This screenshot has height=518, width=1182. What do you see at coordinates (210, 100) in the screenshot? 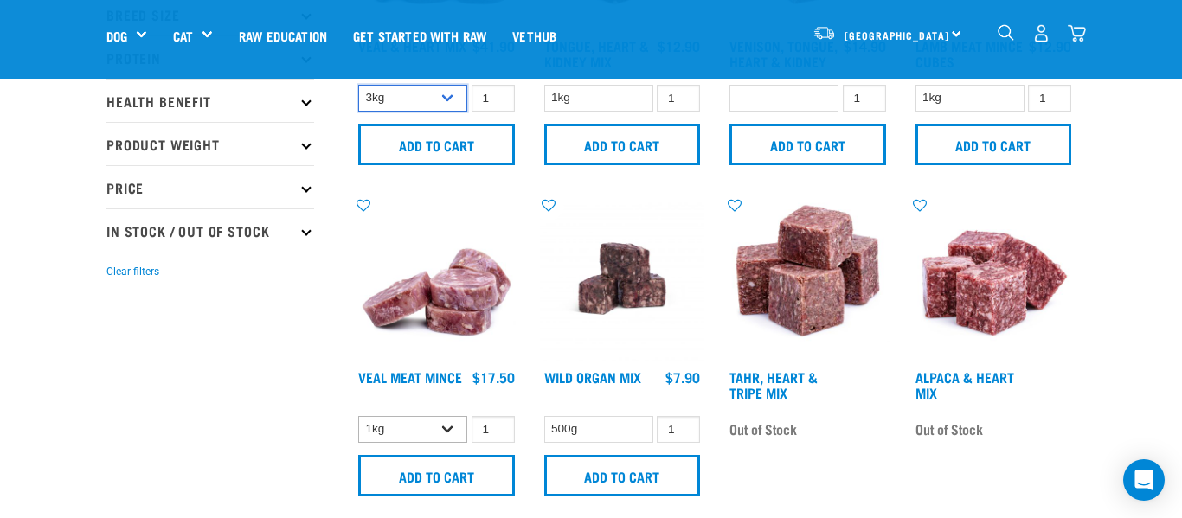
I see `p: Health Benefit` at bounding box center [210, 100].